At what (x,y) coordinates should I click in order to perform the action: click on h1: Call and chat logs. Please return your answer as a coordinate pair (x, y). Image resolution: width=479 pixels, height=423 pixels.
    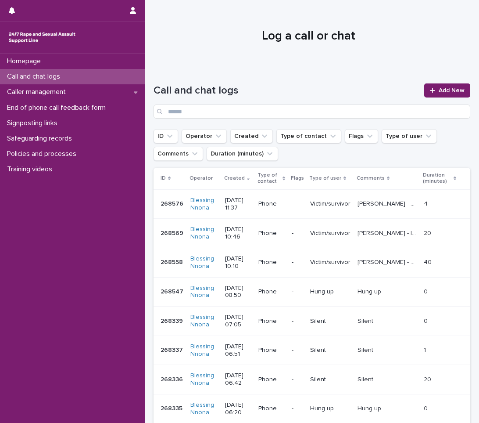
    Looking at the image, I should click on (286, 90).